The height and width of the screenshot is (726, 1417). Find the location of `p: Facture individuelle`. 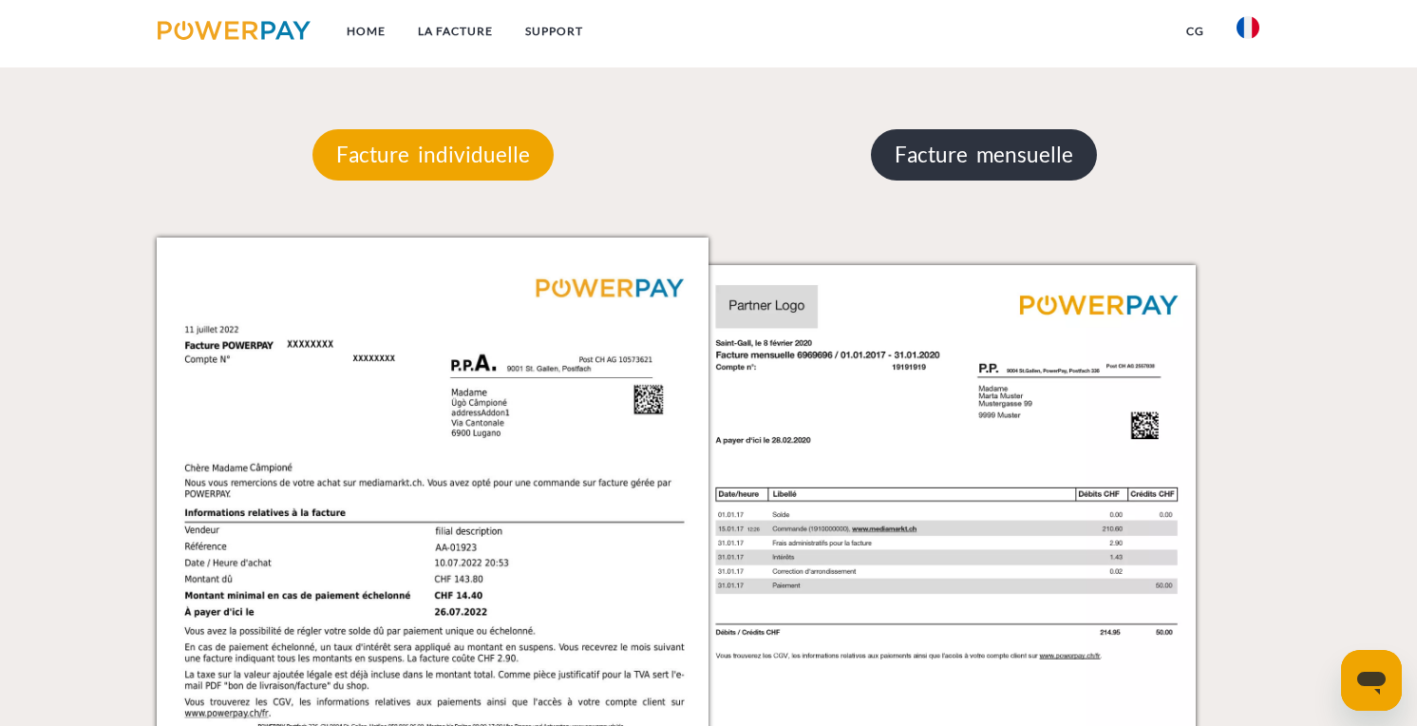

p: Facture individuelle is located at coordinates (433, 155).